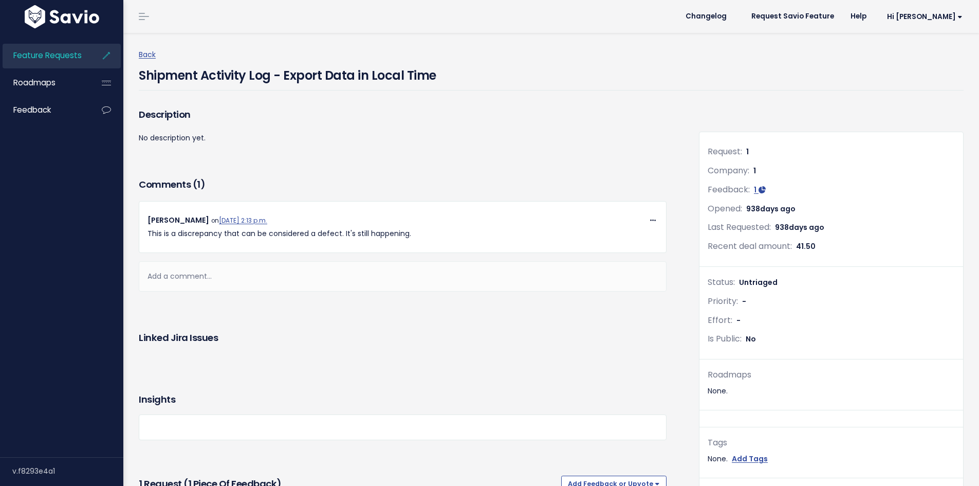  Describe the element at coordinates (402, 233) in the screenshot. I see `p: This is a discrepancy that can be considered a defect. It's still happening.` at that location.